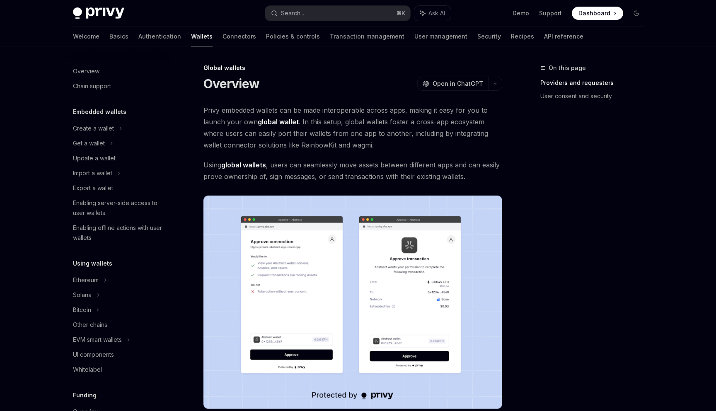 The image size is (716, 411). I want to click on strong: global wallets, so click(244, 165).